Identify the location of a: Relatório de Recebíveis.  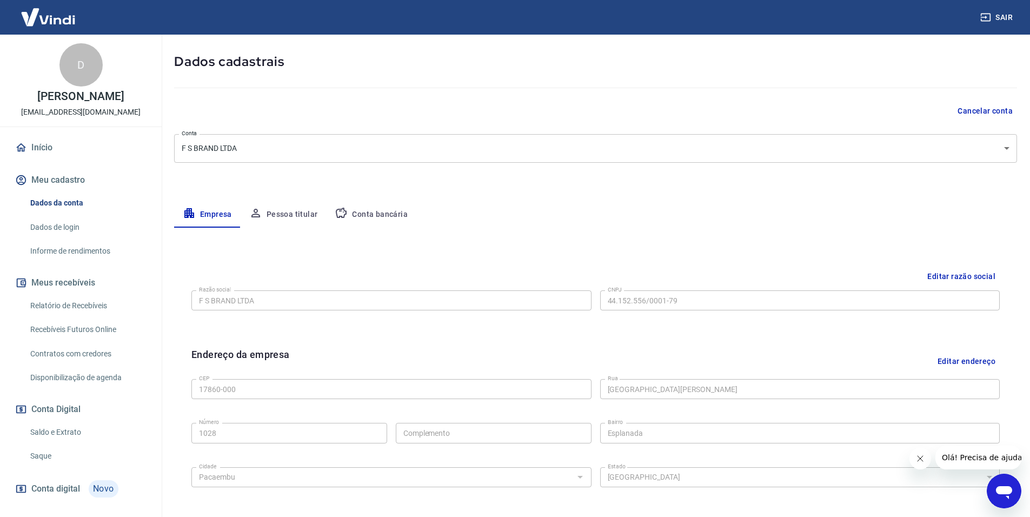
(87, 305).